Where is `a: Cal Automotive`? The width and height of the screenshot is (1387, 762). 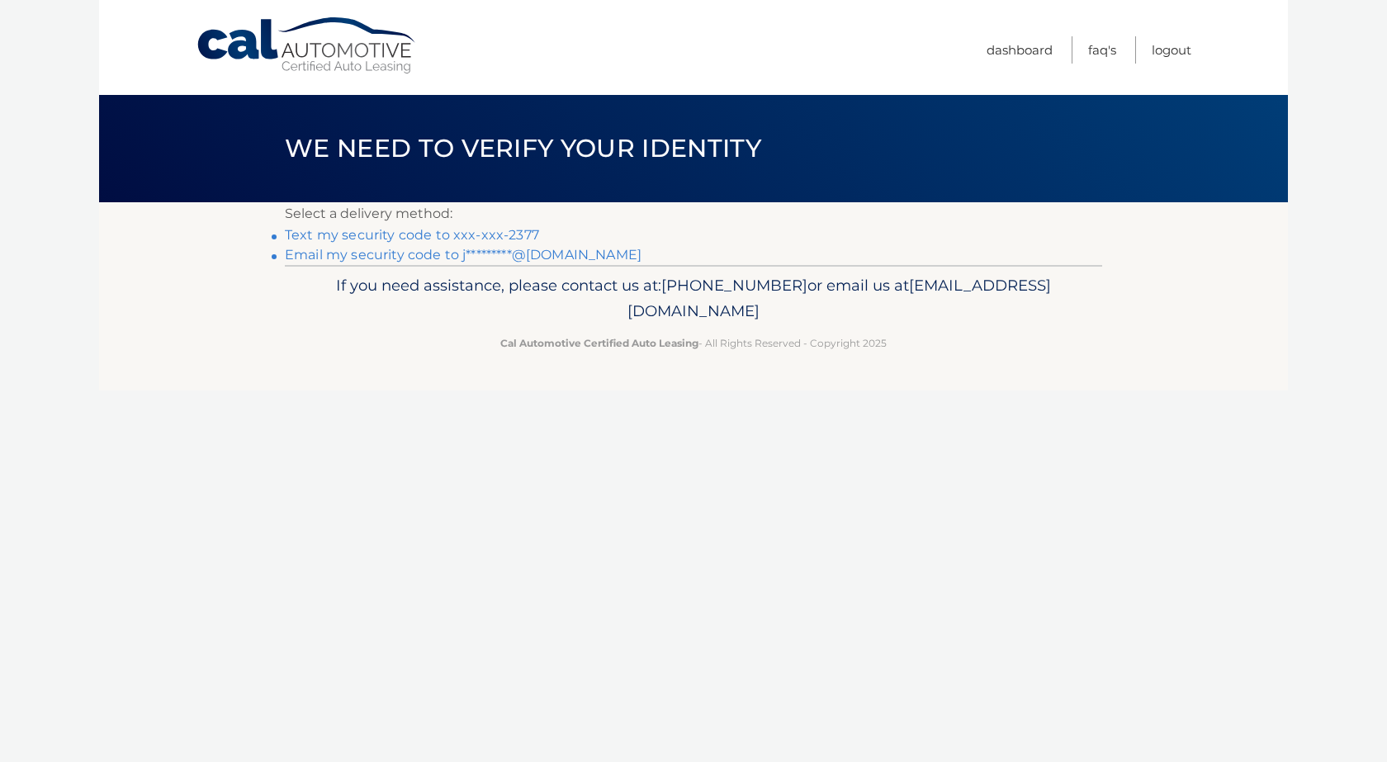 a: Cal Automotive is located at coordinates (307, 45).